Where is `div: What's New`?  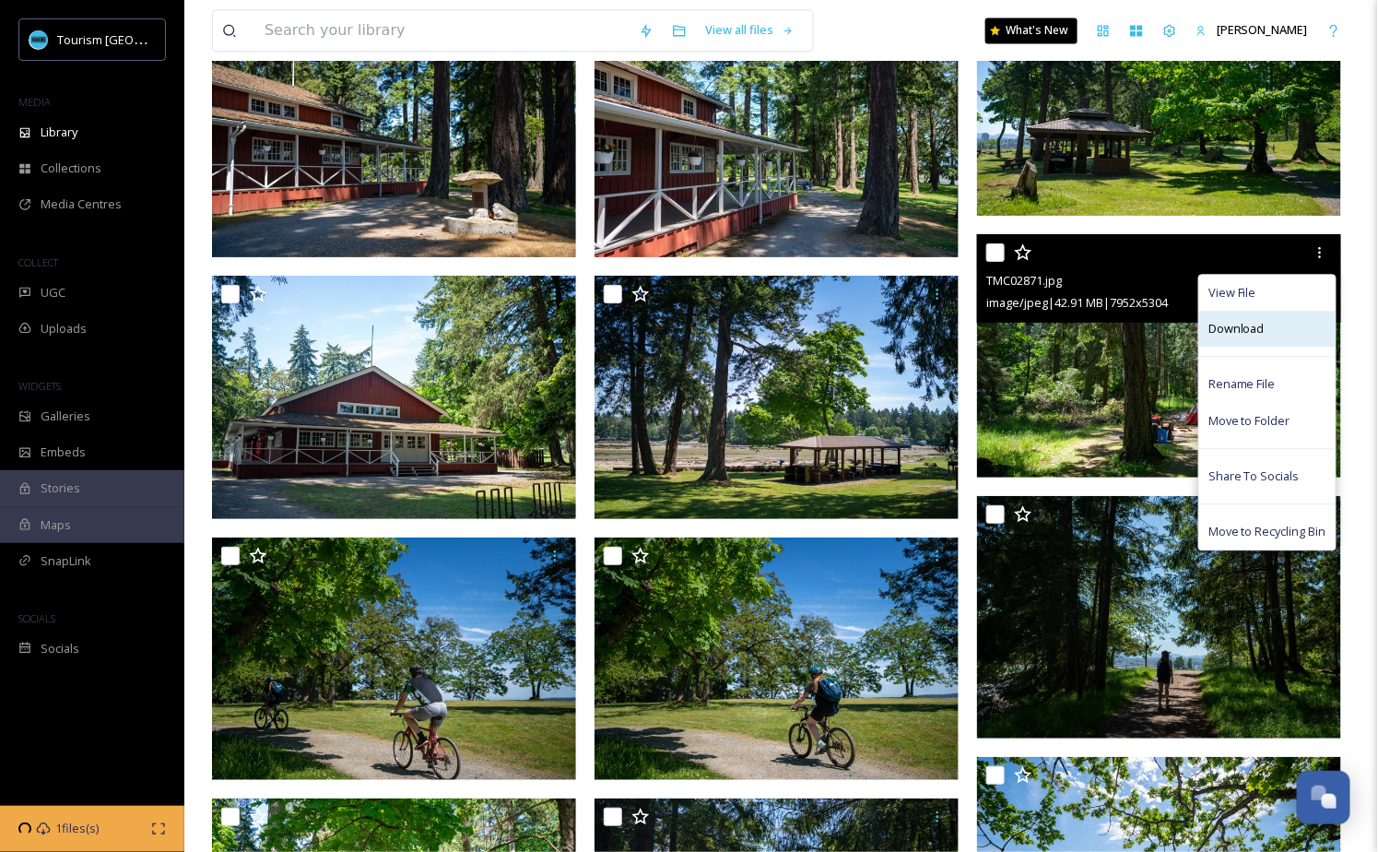
div: What's New is located at coordinates (1031, 30).